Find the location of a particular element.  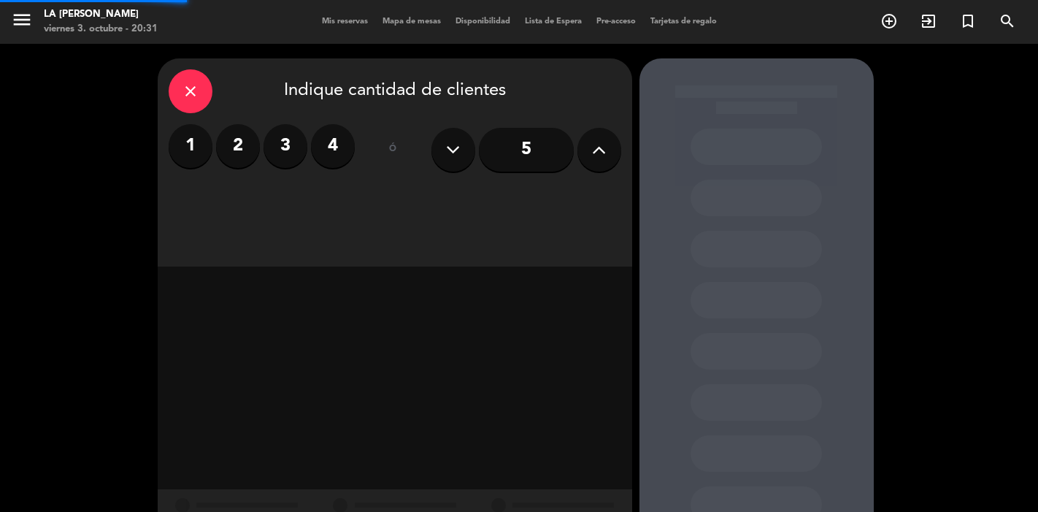

label: 3 is located at coordinates (285, 146).